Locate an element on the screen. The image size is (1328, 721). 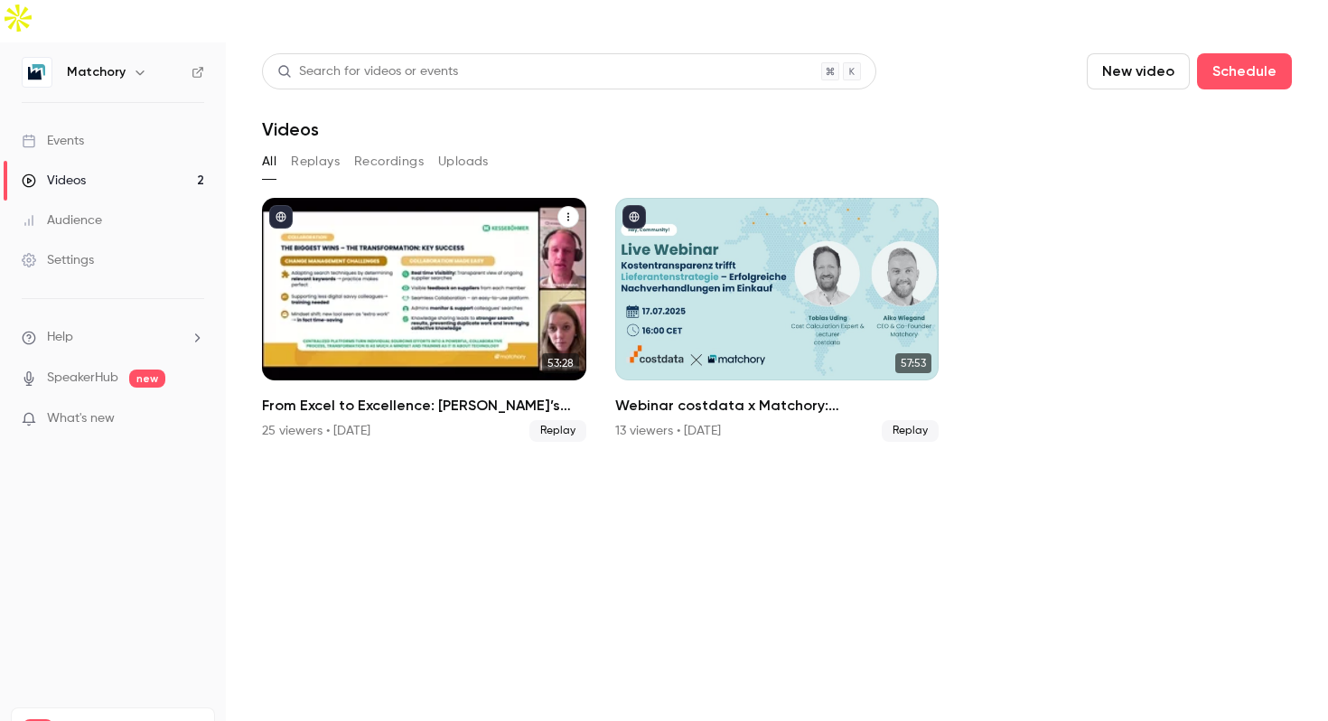
button: Replays is located at coordinates (315, 162).